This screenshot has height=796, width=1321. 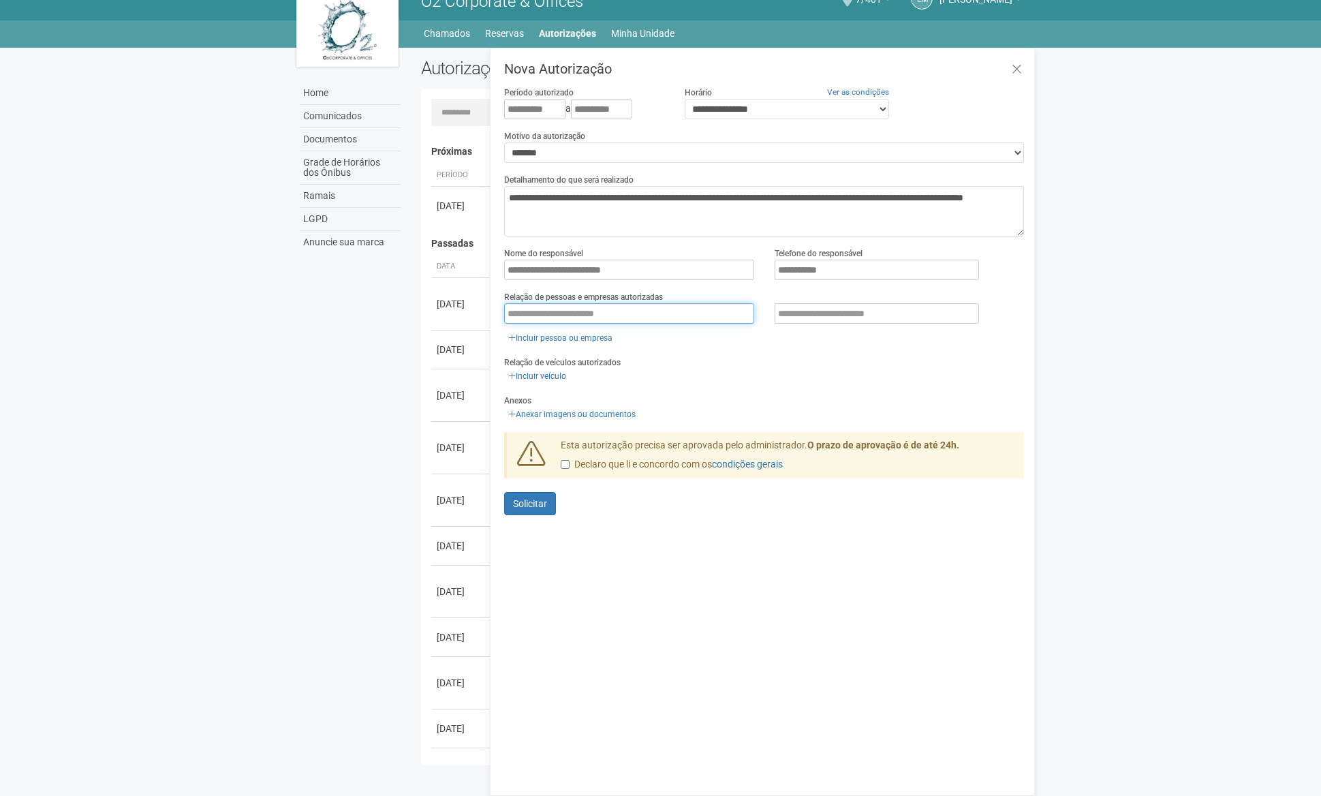 What do you see at coordinates (350, 242) in the screenshot?
I see `a: Anuncie sua marca` at bounding box center [350, 242].